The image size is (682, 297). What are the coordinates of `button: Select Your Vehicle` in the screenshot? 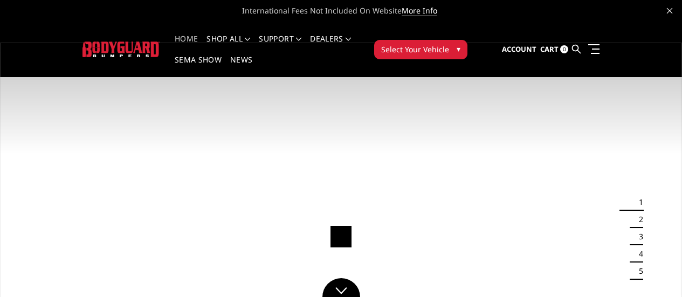 It's located at (421, 50).